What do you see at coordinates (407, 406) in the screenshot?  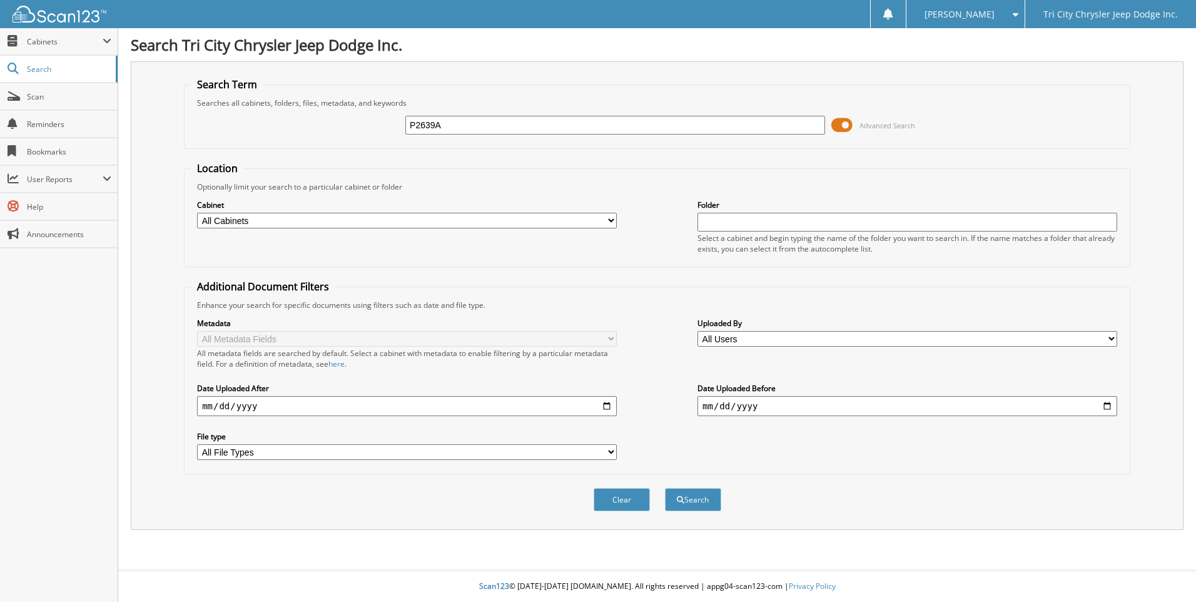 I see `input: start` at bounding box center [407, 406].